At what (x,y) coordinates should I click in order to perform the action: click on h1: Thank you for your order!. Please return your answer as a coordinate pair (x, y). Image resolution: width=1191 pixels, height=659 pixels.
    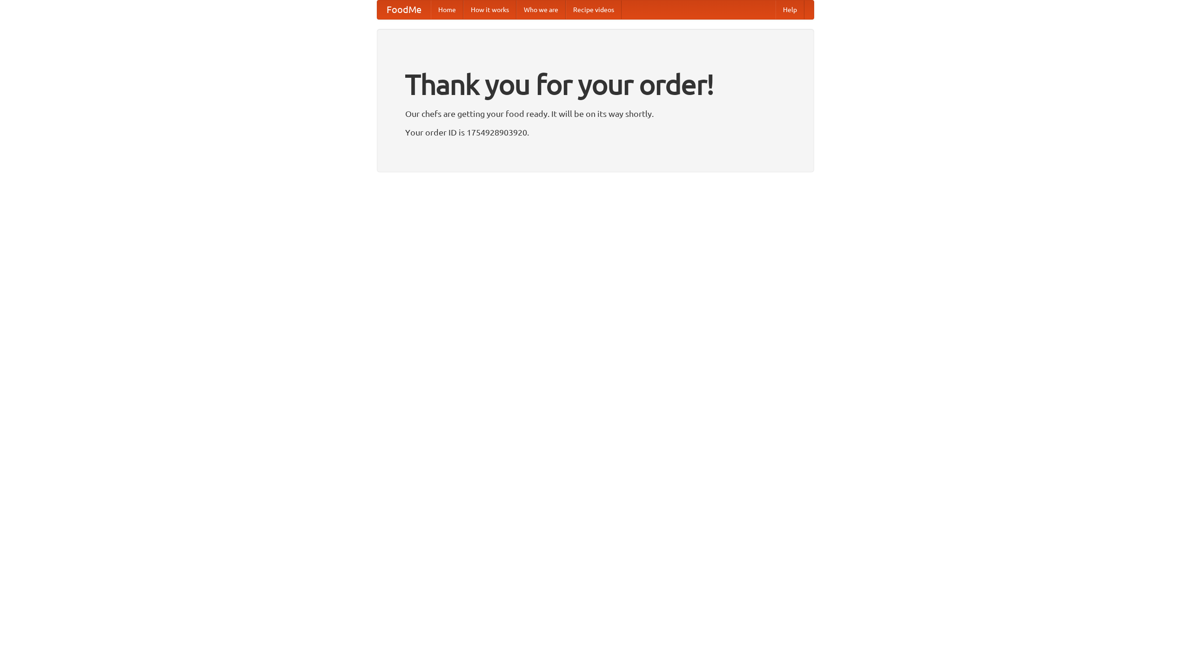
    Looking at the image, I should click on (596, 84).